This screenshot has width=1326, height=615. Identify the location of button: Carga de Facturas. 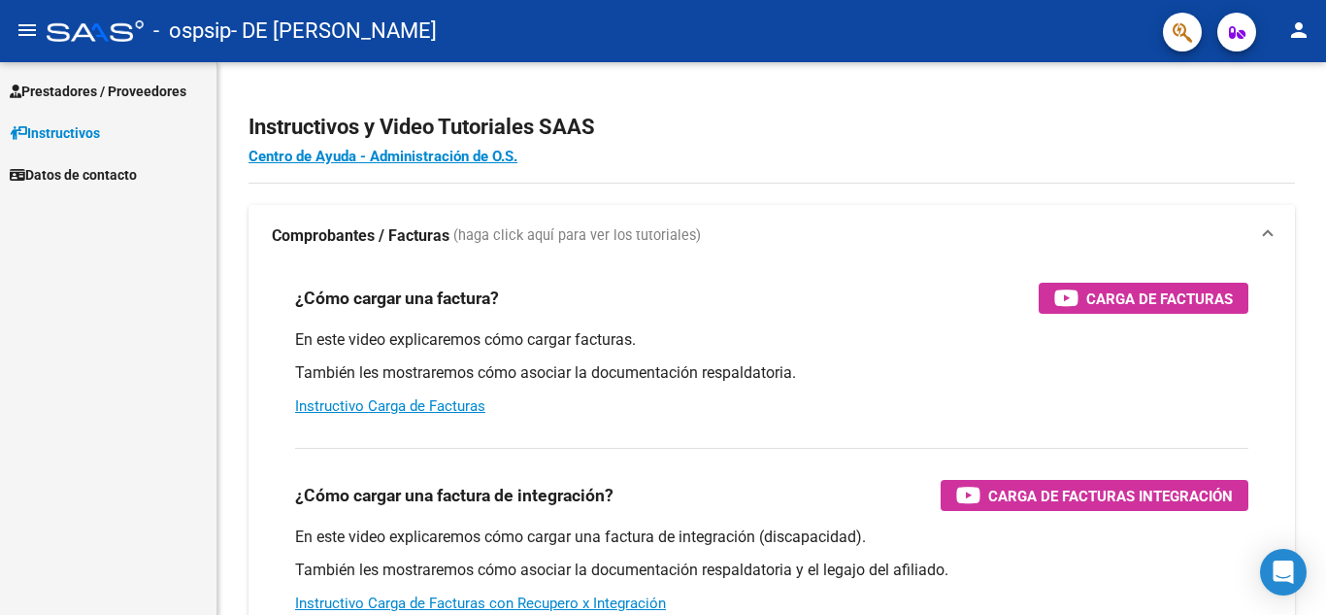
(1144, 298).